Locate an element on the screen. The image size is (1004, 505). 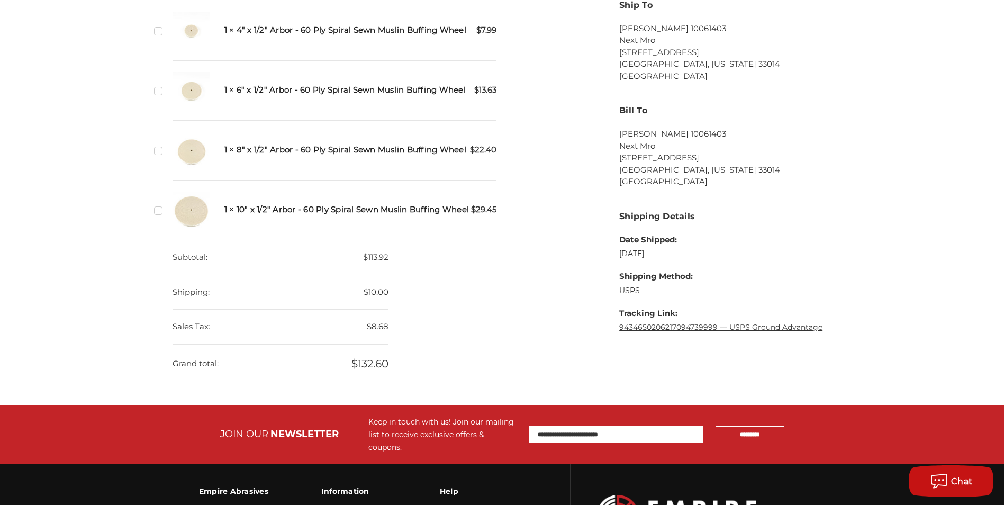
img: 6" x 1/2" spiral sewn muslin buffing wheel 60 ply is located at coordinates (191, 91).